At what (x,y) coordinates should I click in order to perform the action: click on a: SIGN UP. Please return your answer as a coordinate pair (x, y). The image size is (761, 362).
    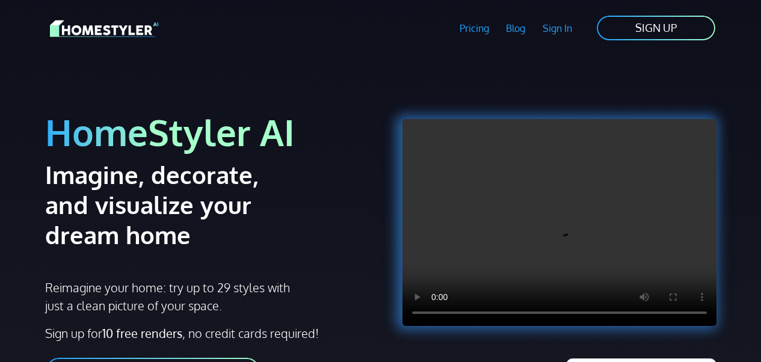
    Looking at the image, I should click on (656, 28).